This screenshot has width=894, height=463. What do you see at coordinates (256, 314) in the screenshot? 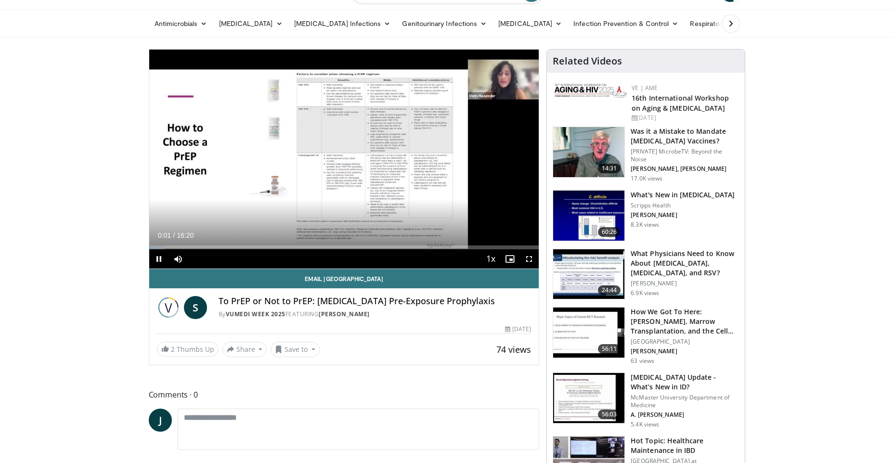
I see `a: Vumedi Week 2025` at bounding box center [256, 314].